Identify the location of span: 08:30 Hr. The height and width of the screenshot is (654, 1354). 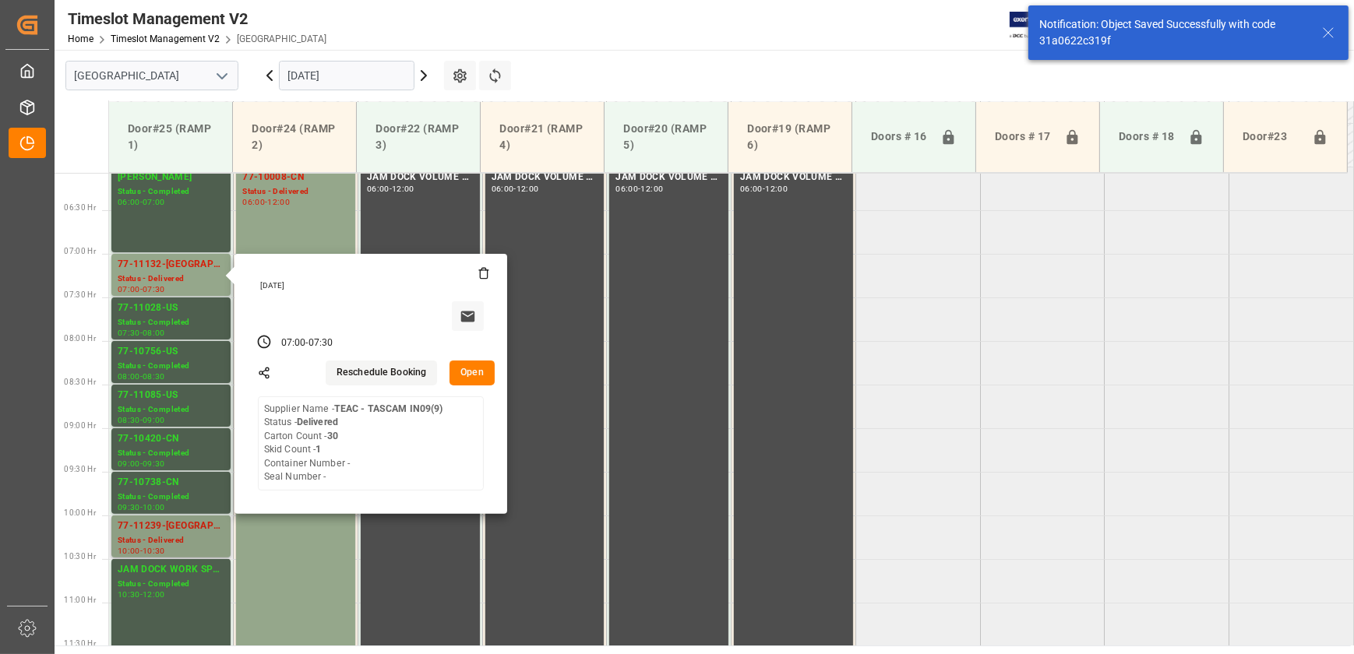
(79, 382).